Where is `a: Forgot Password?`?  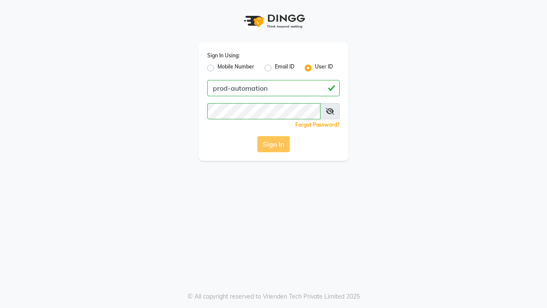
a: Forgot Password? is located at coordinates (317, 124).